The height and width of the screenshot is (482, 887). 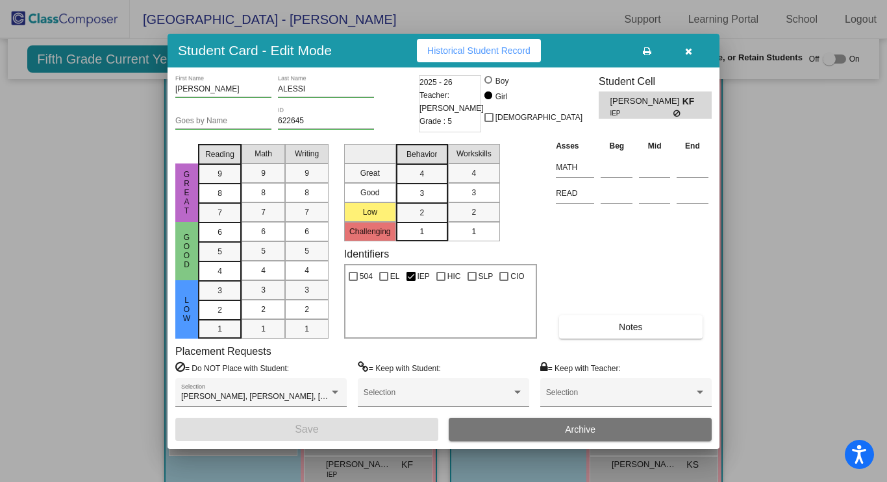 I want to click on label: = Keep with Teacher:, so click(x=580, y=368).